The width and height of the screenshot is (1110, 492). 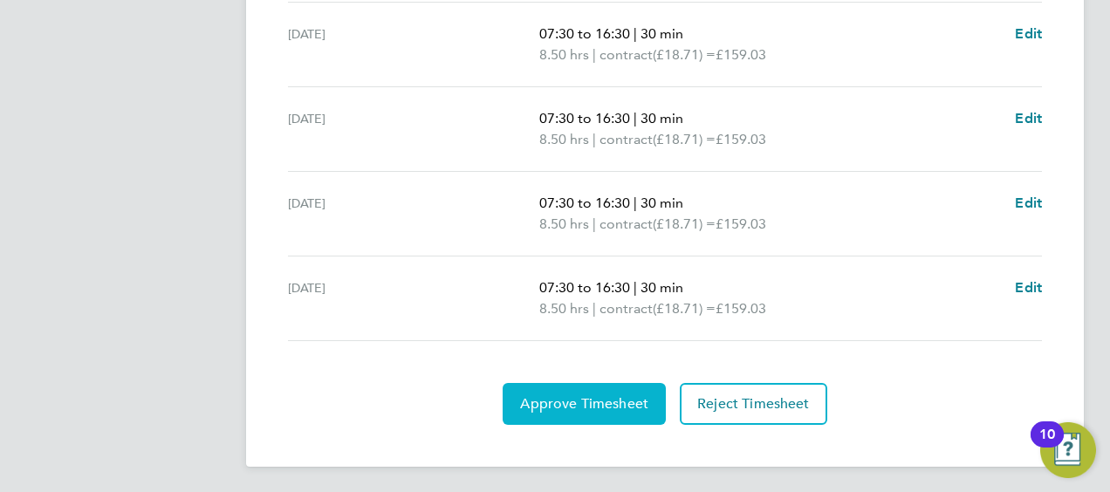 What do you see at coordinates (584, 404) in the screenshot?
I see `button: Approve Timesheet` at bounding box center [584, 404].